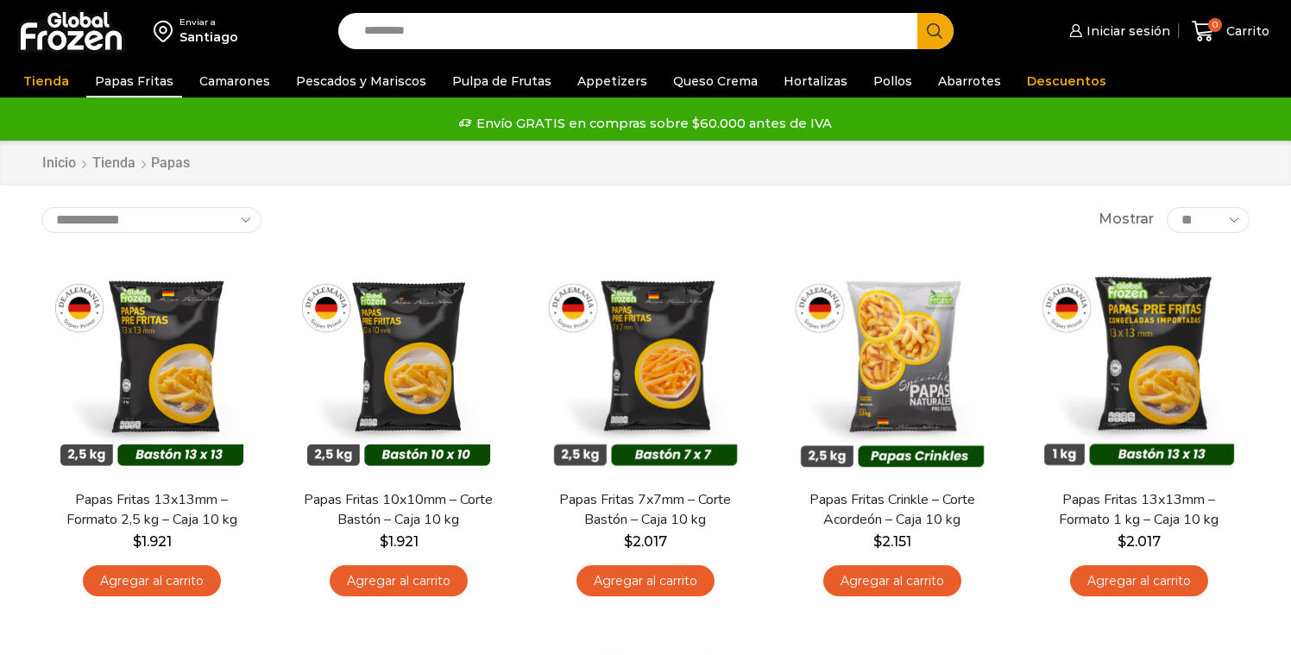 The width and height of the screenshot is (1291, 655). I want to click on a: Papas Fritas 13x13mm – Formato 2,5 kg – Caja 10 kg, so click(152, 510).